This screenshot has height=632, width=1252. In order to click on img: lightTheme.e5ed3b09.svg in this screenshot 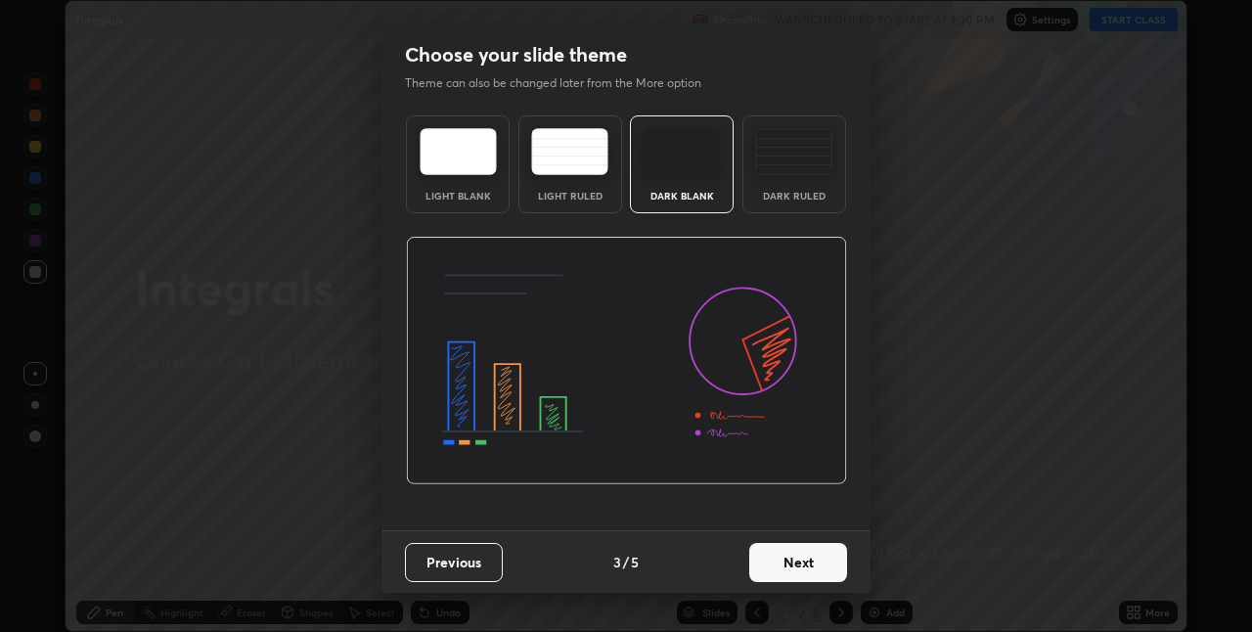, I will do `click(458, 152)`.